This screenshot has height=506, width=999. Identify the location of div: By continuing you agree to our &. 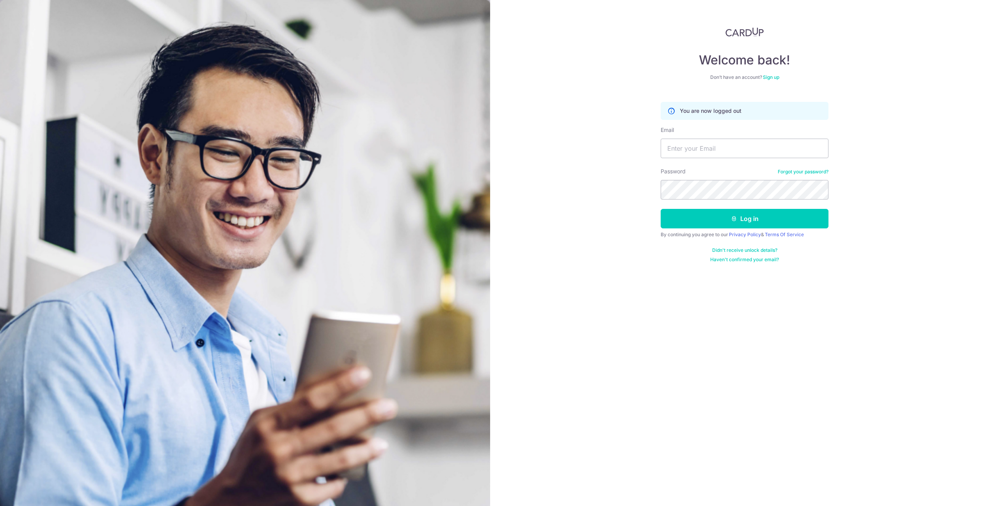
(744, 234).